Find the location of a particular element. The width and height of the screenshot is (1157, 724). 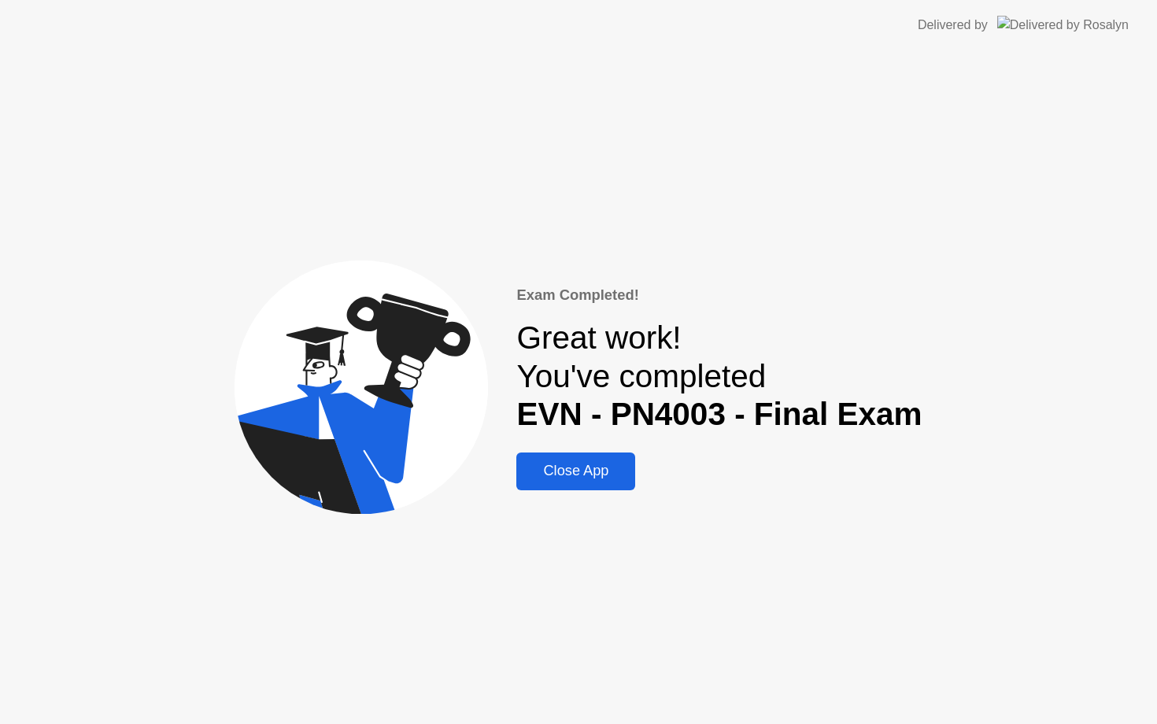

b: EVN - PN4003 - Final Exam is located at coordinates (719, 414).